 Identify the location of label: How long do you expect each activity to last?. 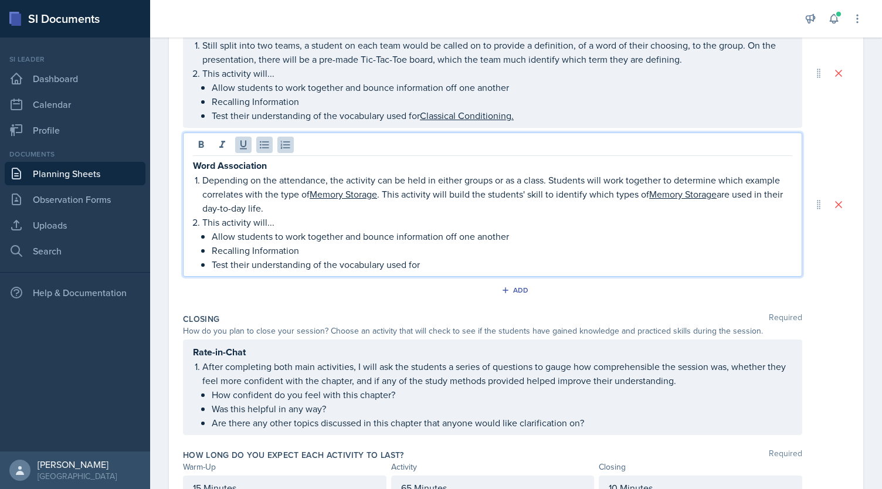
(293, 455).